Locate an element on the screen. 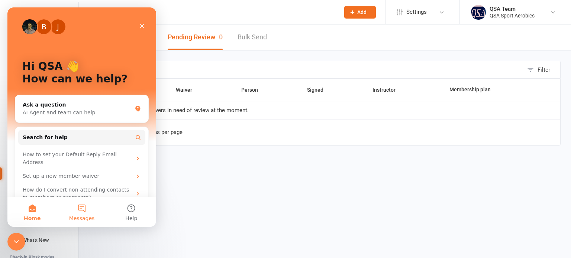 Image resolution: width=571 pixels, height=258 pixels. div: AI Agent and team can help is located at coordinates (70, 105).